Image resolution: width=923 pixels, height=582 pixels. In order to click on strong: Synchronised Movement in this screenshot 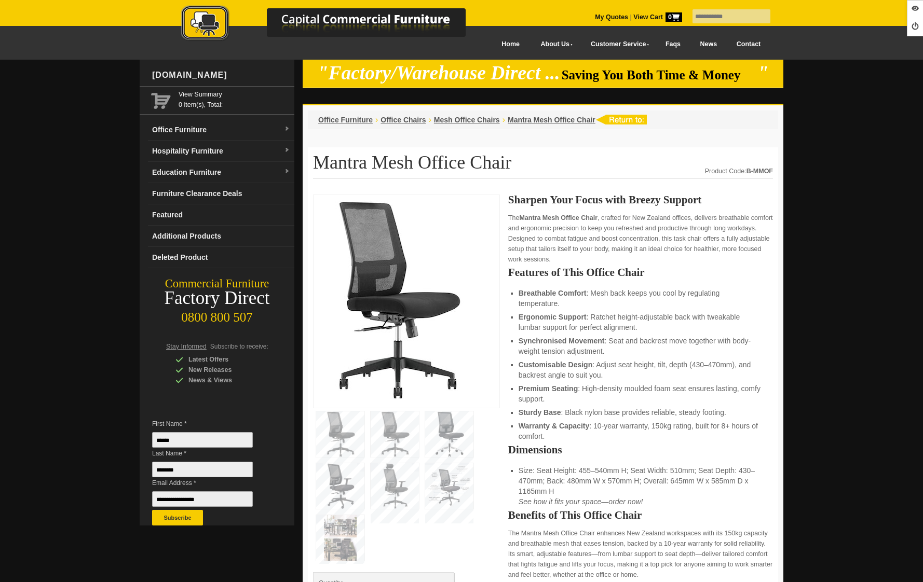, I will do `click(562, 341)`.